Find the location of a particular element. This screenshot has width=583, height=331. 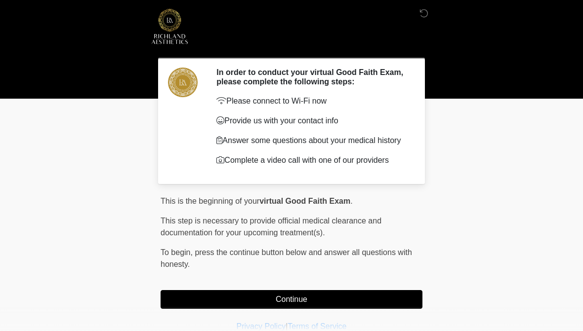

span: This step is necessary to provide official medical clearance and documentation for your upcoming ... is located at coordinates (271, 227).